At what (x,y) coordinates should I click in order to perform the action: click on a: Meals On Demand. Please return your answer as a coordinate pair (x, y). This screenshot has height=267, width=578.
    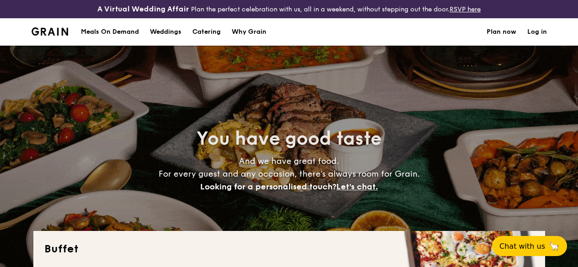
    Looking at the image, I should click on (110, 32).